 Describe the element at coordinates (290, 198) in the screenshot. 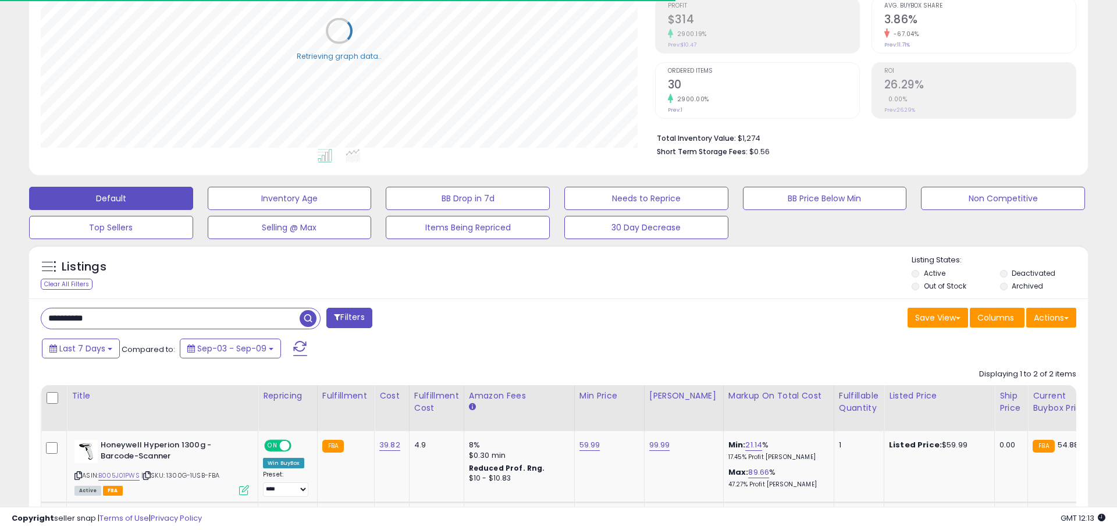

I see `button: Inventory Age` at that location.